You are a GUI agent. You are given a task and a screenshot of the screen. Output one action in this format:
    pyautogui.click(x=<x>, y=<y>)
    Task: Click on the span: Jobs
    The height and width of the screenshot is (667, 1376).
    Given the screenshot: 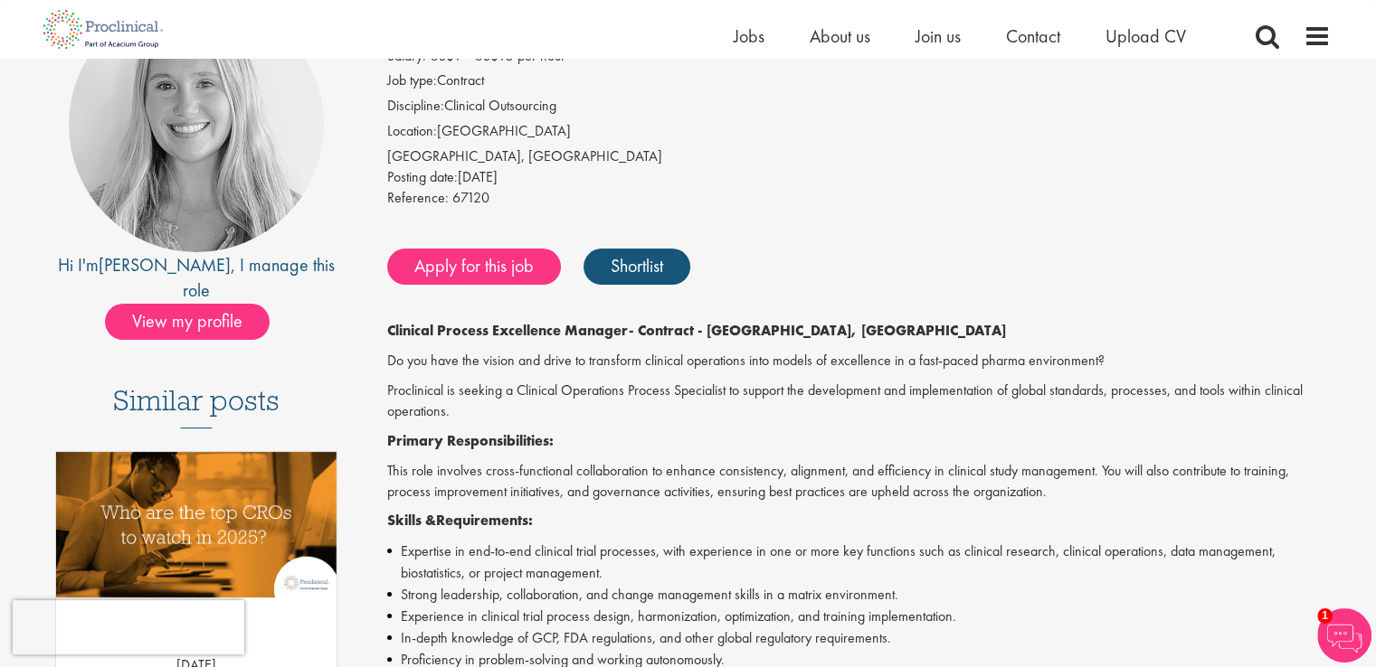 What is the action you would take?
    pyautogui.click(x=749, y=36)
    